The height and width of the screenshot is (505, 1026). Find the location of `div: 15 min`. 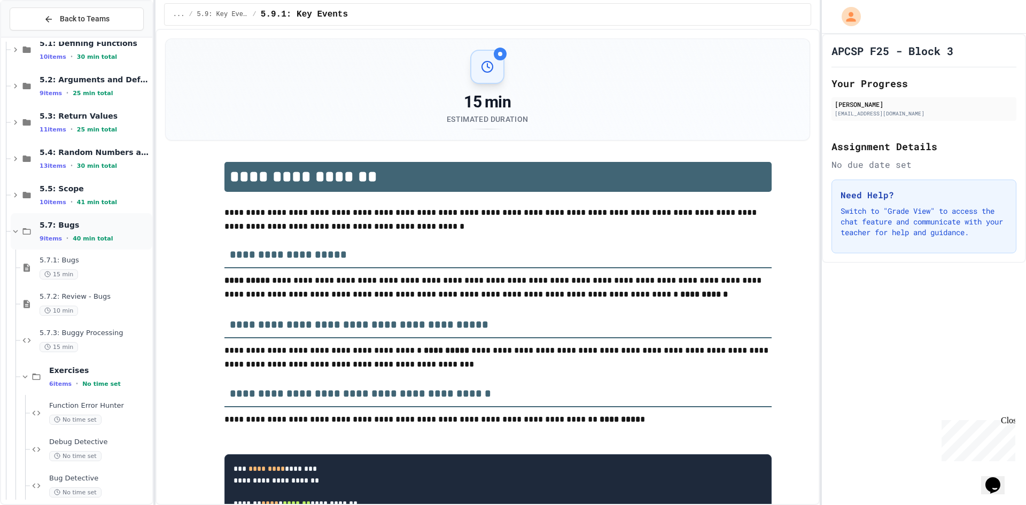

div: 15 min is located at coordinates (487, 102).